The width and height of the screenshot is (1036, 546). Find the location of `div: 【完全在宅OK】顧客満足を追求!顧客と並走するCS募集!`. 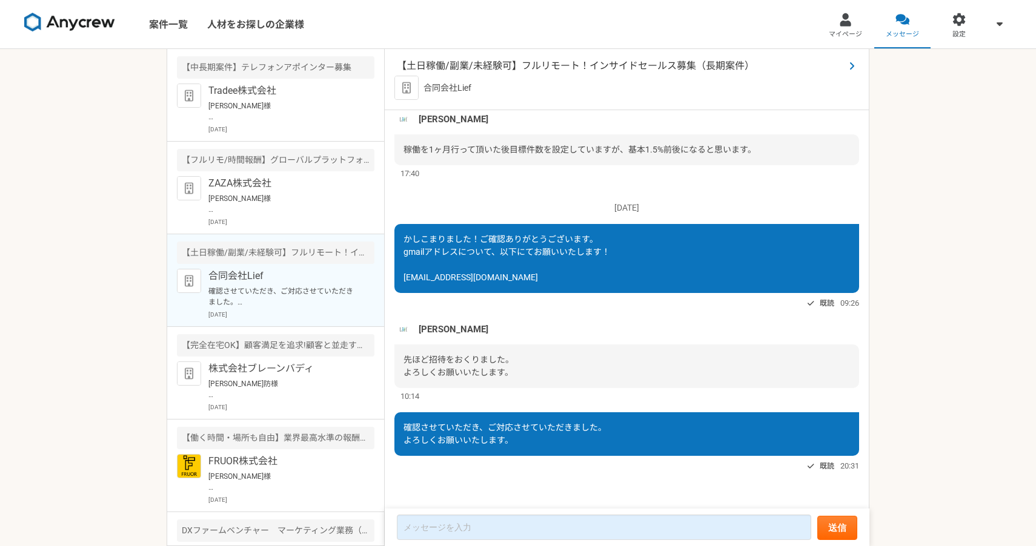

div: 【完全在宅OK】顧客満足を追求!顧客と並走するCS募集! is located at coordinates (276, 345).